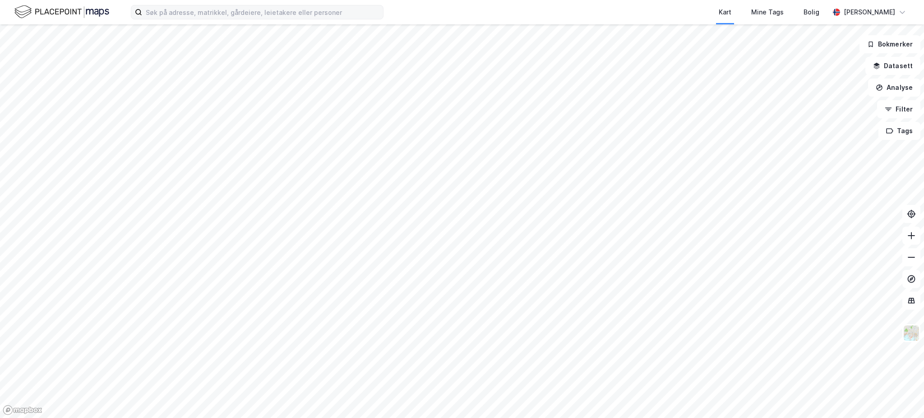  What do you see at coordinates (811, 12) in the screenshot?
I see `div: Bolig` at bounding box center [811, 12].